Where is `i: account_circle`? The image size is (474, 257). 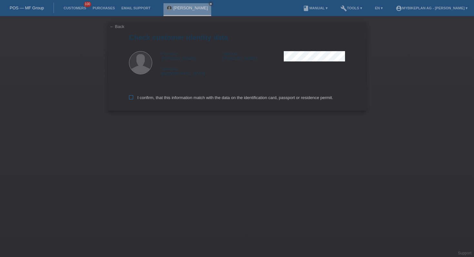
i: account_circle is located at coordinates (398, 8).